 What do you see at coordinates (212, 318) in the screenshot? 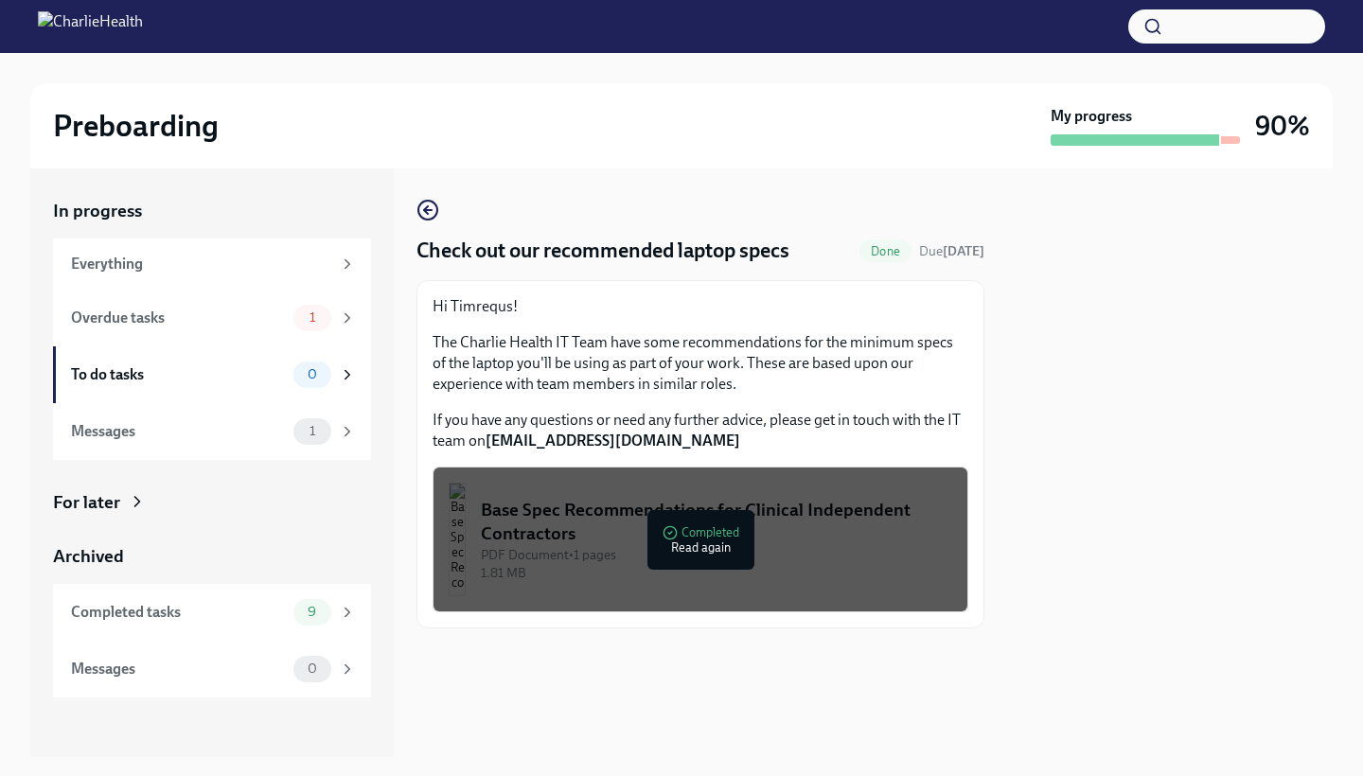
I see `a: Overdue tasks1` at bounding box center [212, 318].